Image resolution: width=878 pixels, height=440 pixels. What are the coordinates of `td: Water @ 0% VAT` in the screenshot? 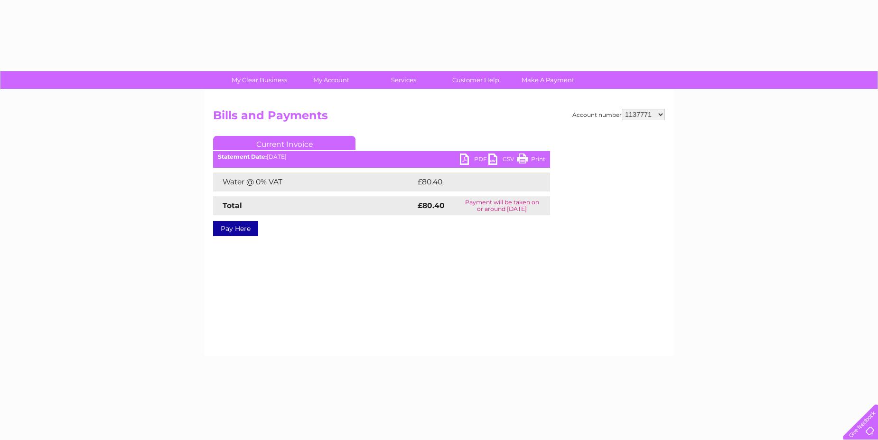 It's located at (314, 182).